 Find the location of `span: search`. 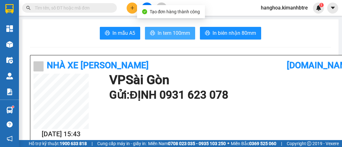

span: search is located at coordinates (28, 8).